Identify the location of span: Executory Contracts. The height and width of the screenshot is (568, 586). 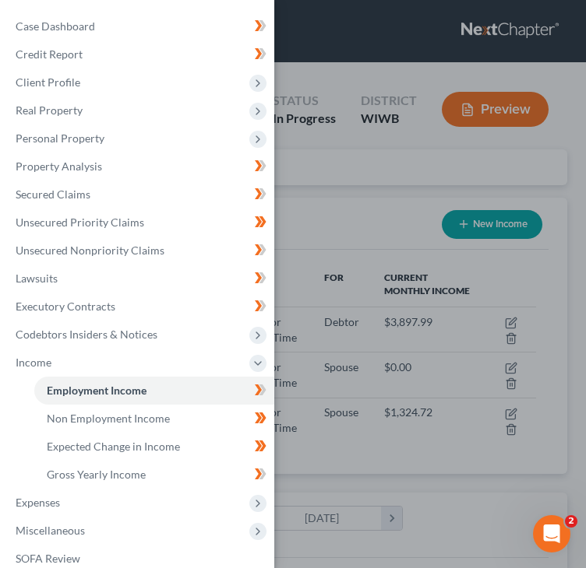
(65, 306).